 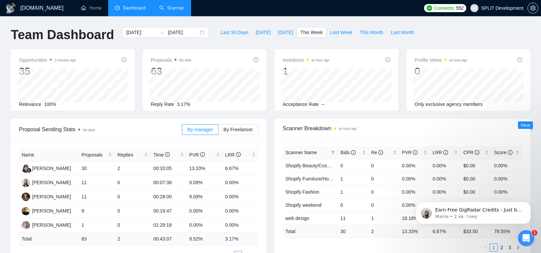 I want to click on span: Invitations, so click(x=306, y=60).